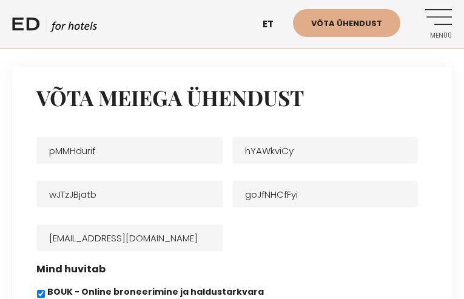 This screenshot has width=464, height=299. I want to click on input: Veebileht, so click(325, 194).